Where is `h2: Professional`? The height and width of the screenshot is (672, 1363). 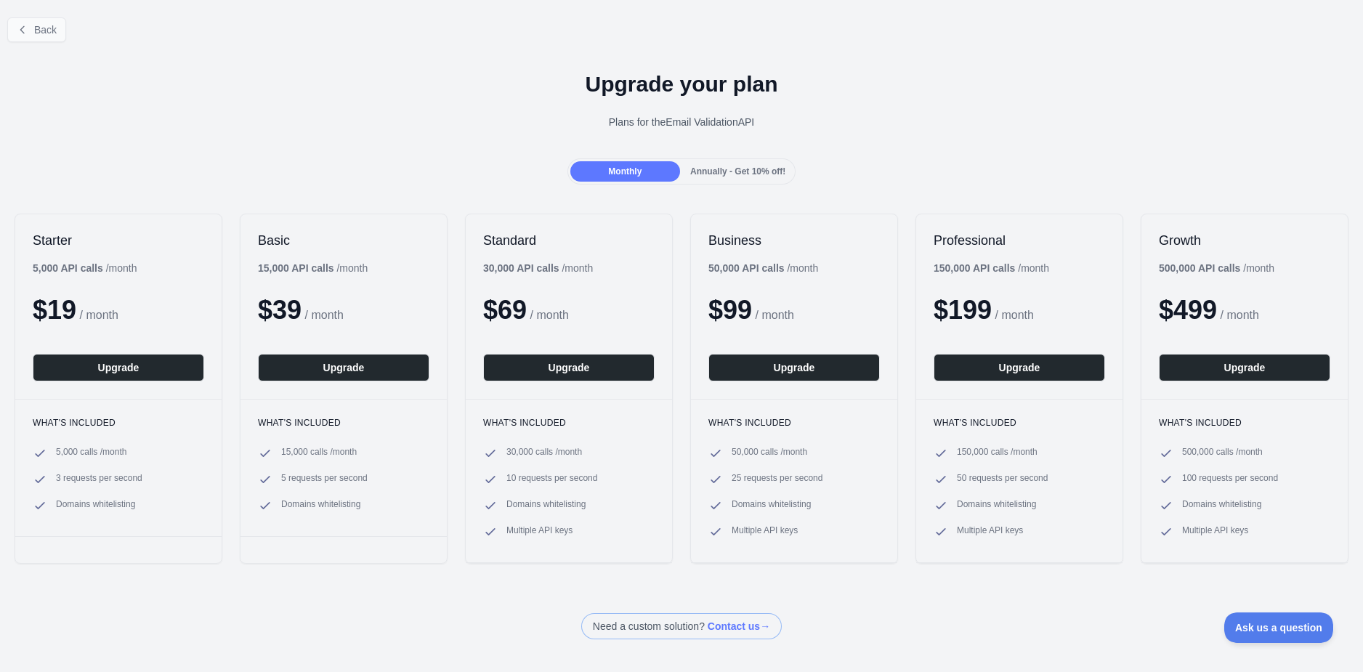
h2: Professional is located at coordinates (1019, 240).